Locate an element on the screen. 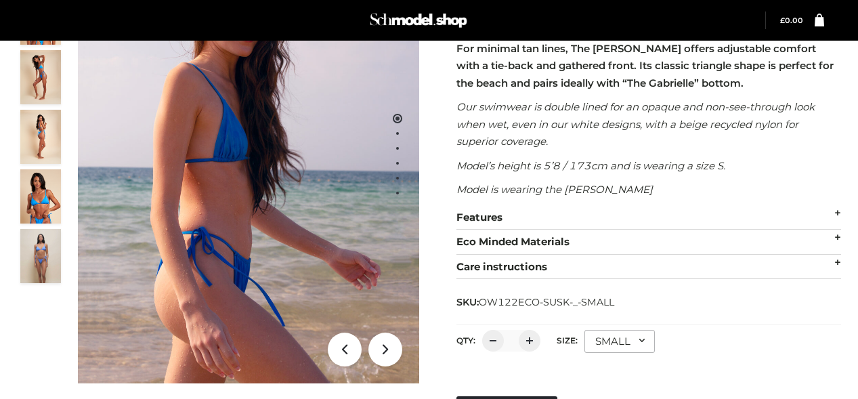 The width and height of the screenshot is (858, 399). img: 3.Alex-top_CN-1-1-2.jpg is located at coordinates (41, 137).